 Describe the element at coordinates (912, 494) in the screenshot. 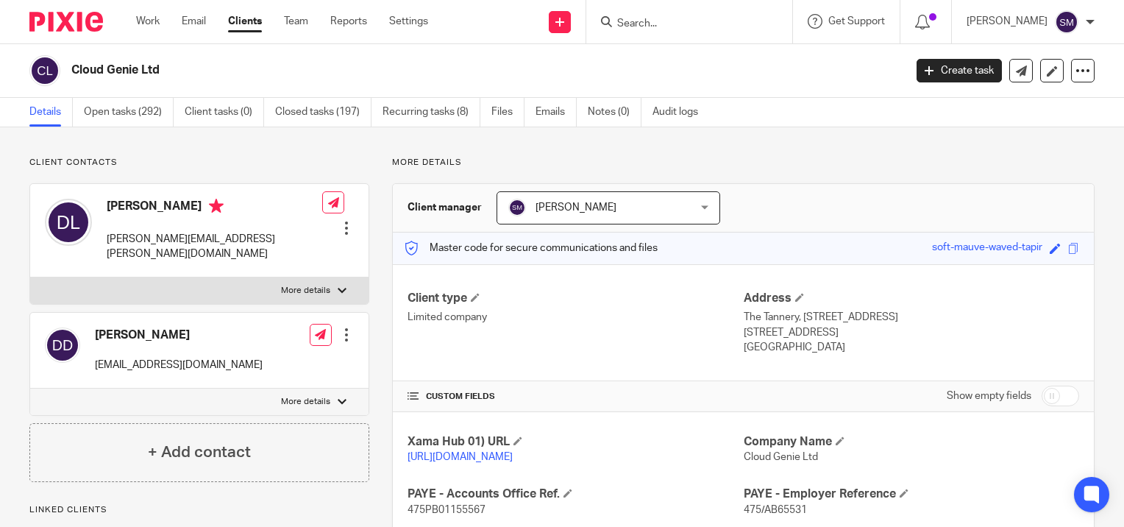

I see `h4: PAYE - Employer Reference` at that location.